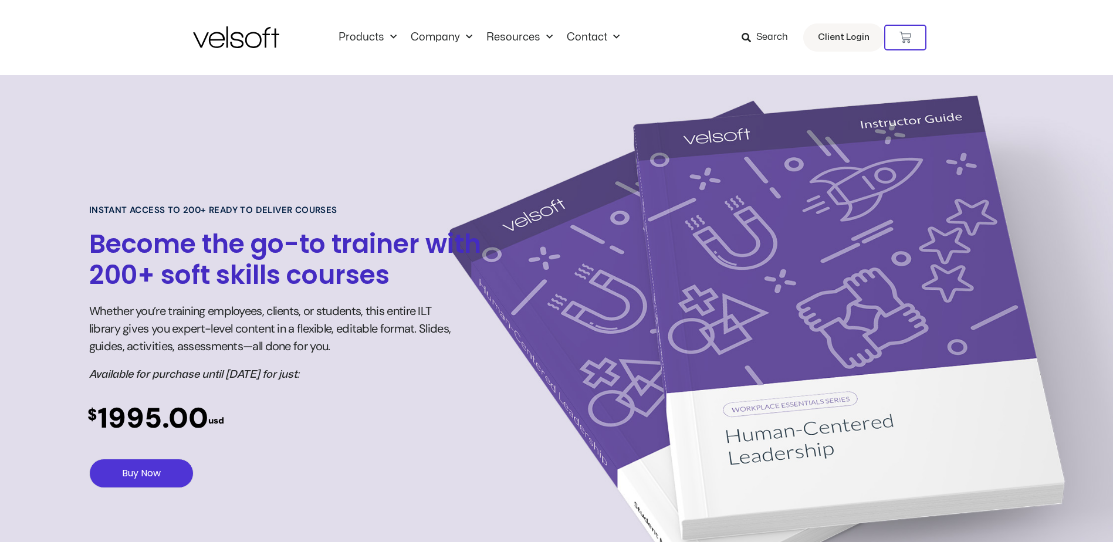 The height and width of the screenshot is (542, 1113). Describe the element at coordinates (141, 474) in the screenshot. I see `span: Buy Now` at that location.